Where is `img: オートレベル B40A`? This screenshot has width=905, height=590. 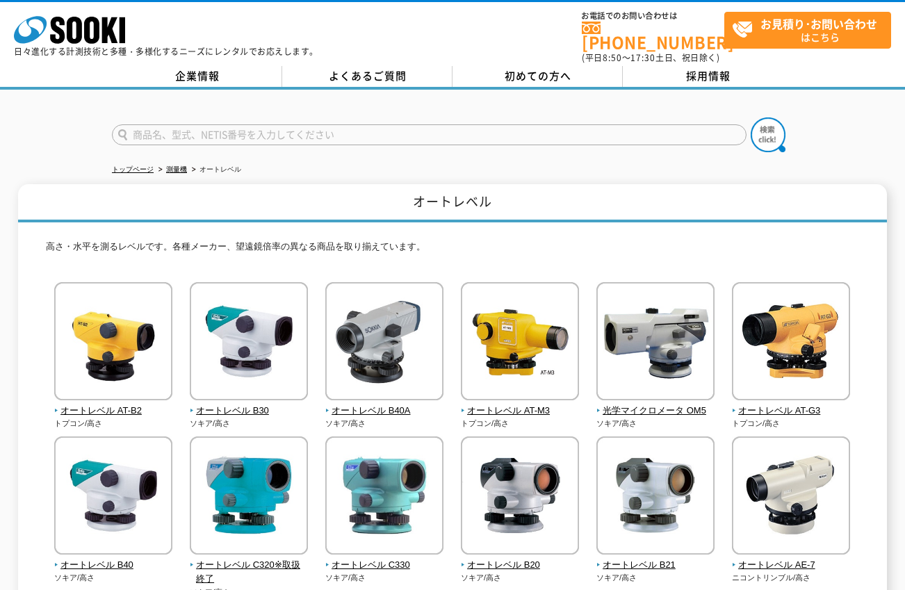
img: オートレベル B40A is located at coordinates (384, 343).